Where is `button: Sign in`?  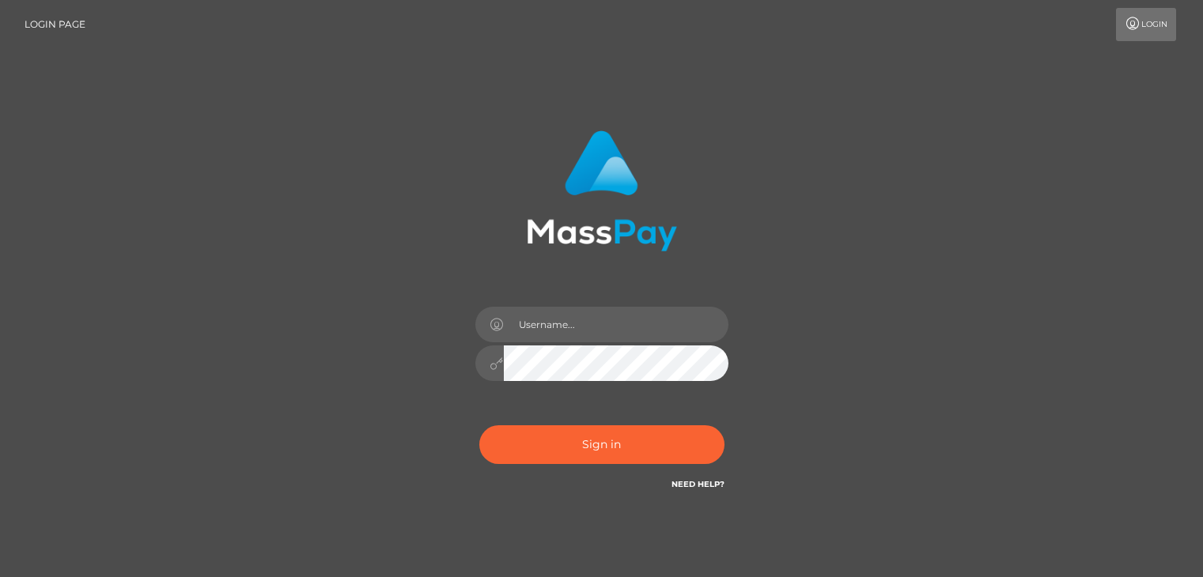 button: Sign in is located at coordinates (602, 444).